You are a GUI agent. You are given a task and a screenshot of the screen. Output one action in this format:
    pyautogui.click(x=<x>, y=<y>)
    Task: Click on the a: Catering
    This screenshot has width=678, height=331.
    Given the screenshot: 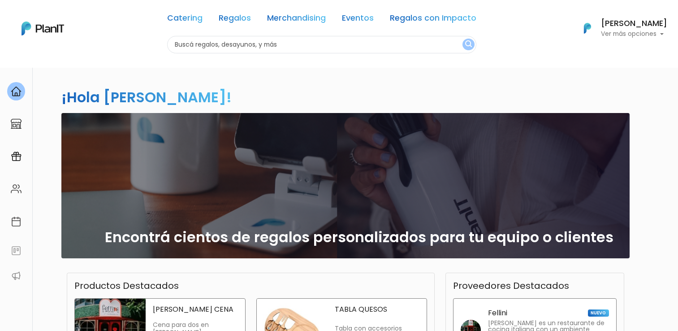 What is the action you would take?
    pyautogui.click(x=185, y=20)
    